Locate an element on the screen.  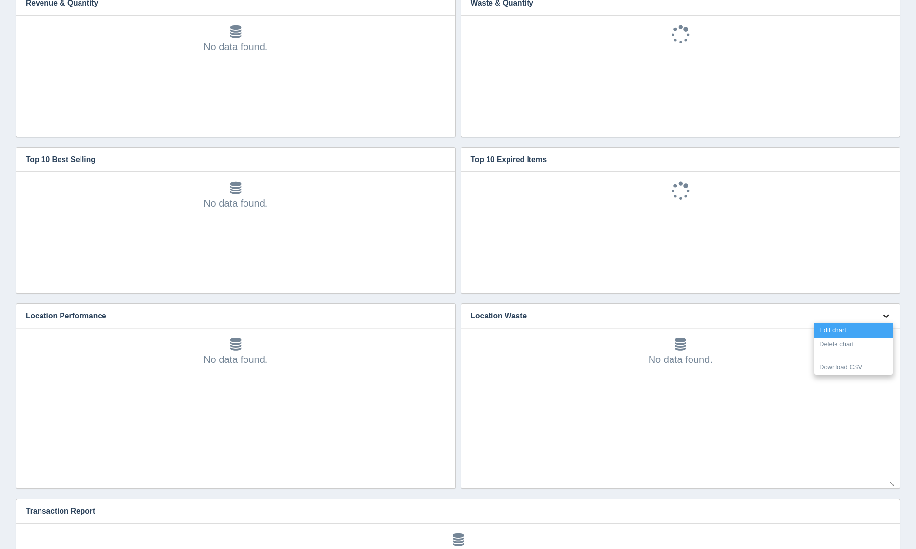
a: Delete chart is located at coordinates (854, 344).